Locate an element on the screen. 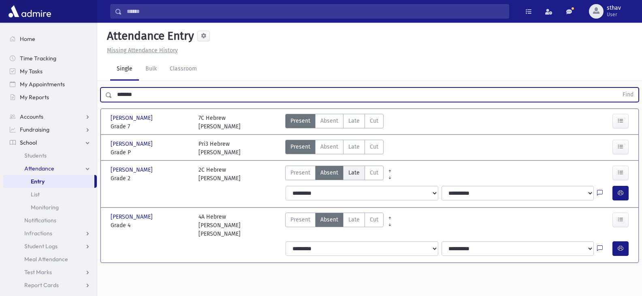 The height and width of the screenshot is (296, 642). span: School is located at coordinates (28, 143).